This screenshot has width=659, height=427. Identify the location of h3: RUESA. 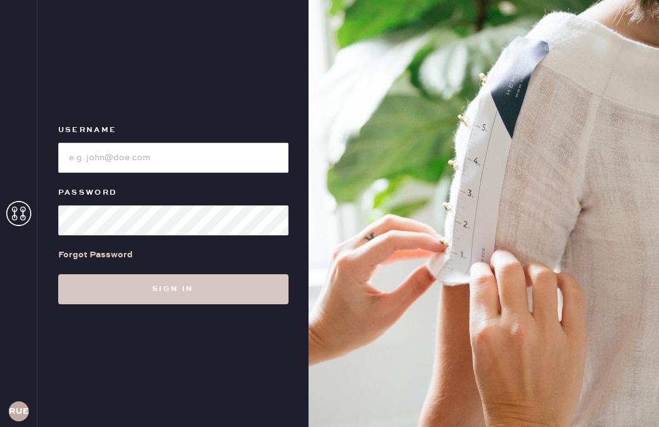
(19, 411).